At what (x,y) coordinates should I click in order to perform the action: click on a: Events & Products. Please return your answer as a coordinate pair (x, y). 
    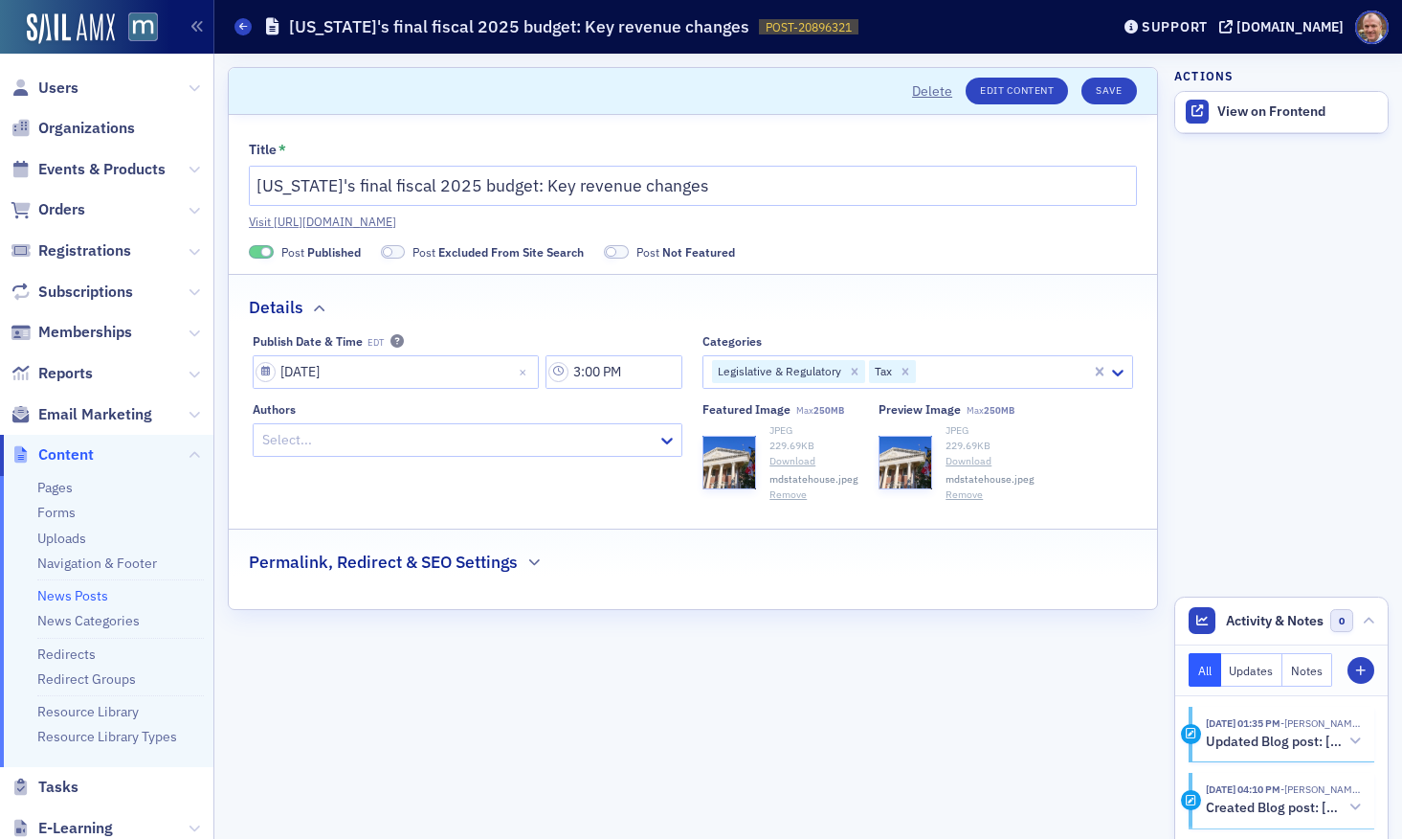
    Looking at the image, I should click on (88, 169).